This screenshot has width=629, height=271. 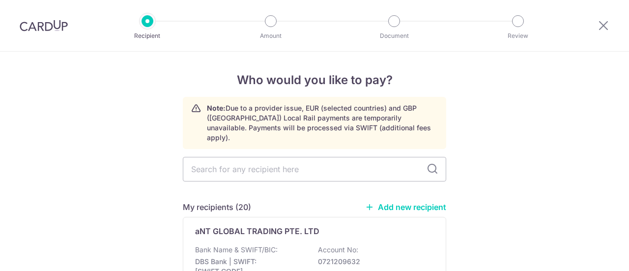 I want to click on strong: Note:, so click(x=216, y=108).